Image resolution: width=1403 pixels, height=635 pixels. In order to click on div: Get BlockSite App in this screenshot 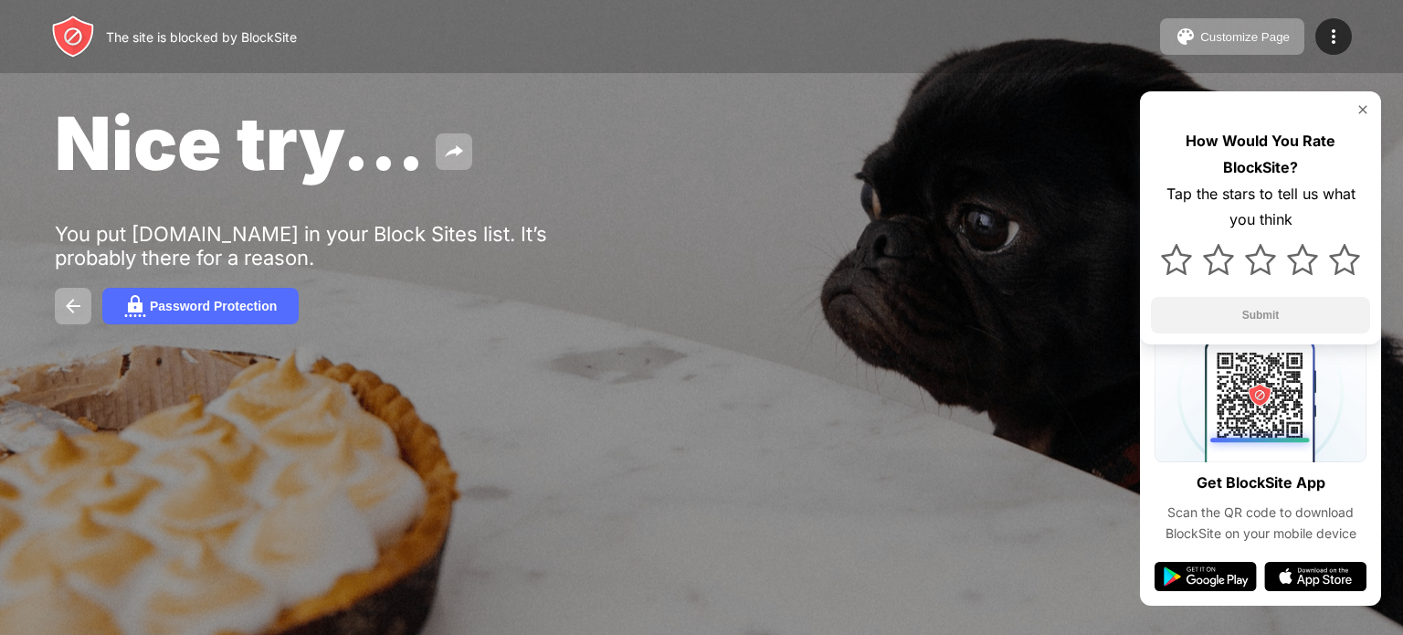, I will do `click(1261, 482)`.